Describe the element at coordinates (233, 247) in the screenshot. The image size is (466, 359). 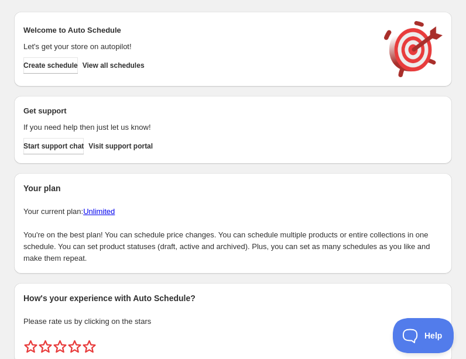
I see `p: You're on the best plan! You can schedule price changes. You can schedule multiple products or en...` at that location.